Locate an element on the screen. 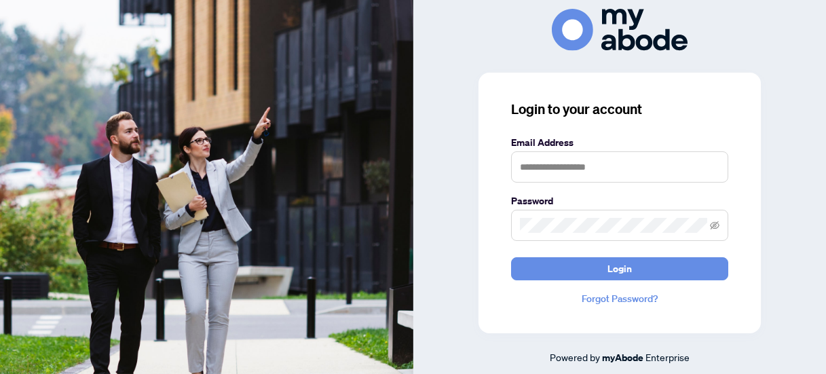  label: Password is located at coordinates (620, 201).